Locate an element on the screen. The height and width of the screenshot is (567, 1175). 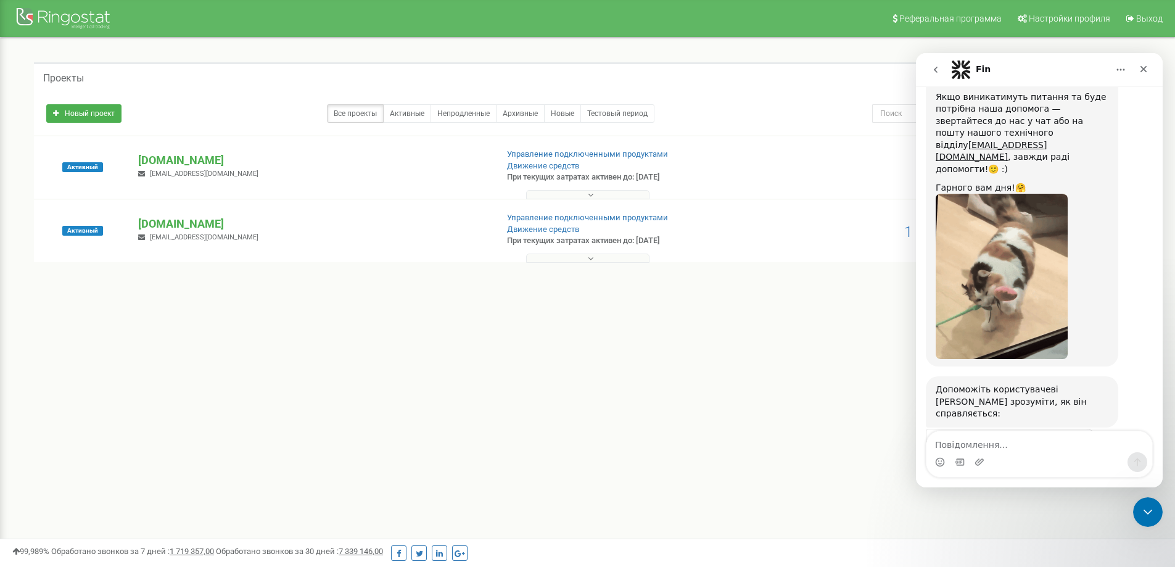
span: 99,989% is located at coordinates (31, 551).